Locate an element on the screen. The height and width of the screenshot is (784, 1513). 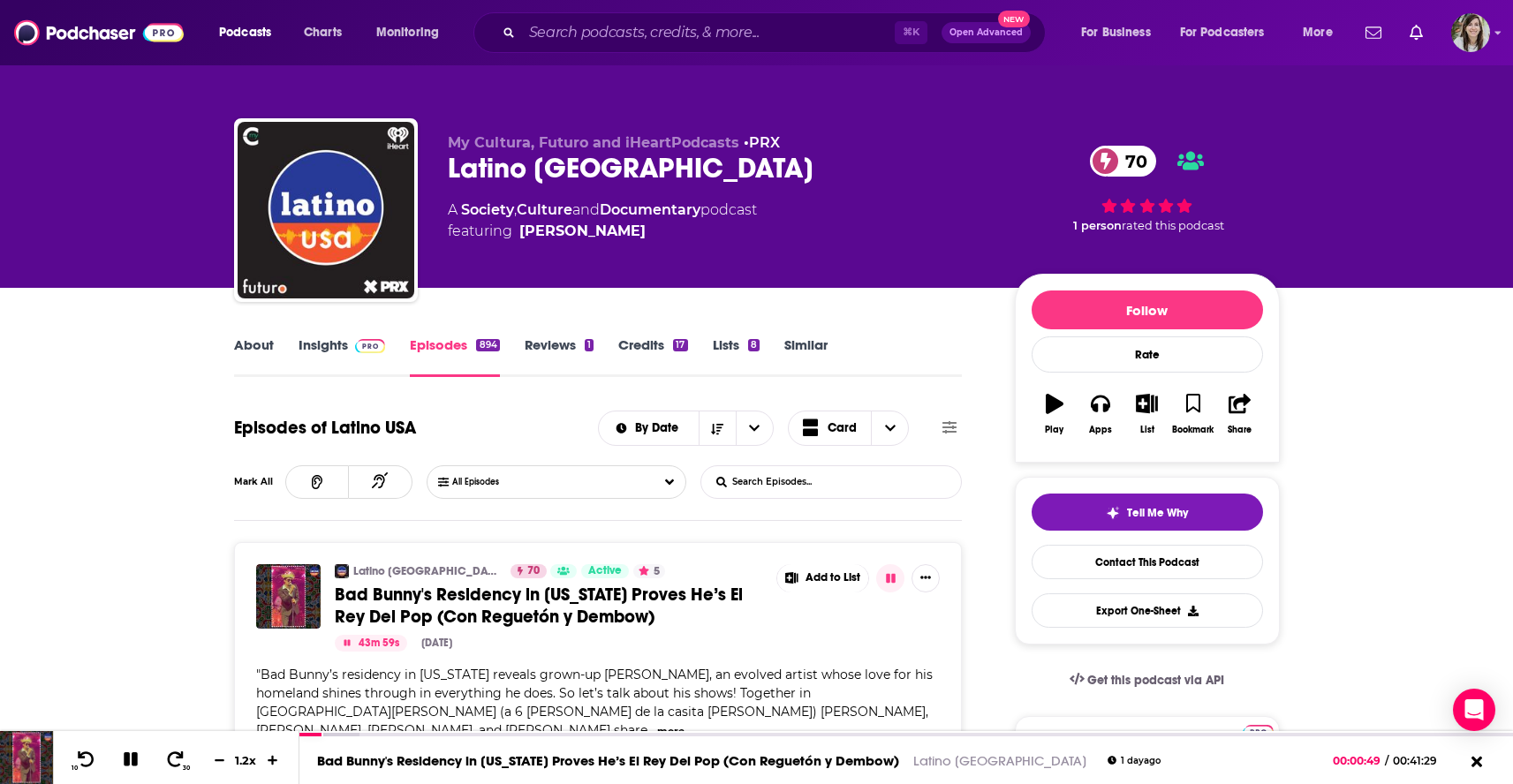
a: Lists8 is located at coordinates (736, 357).